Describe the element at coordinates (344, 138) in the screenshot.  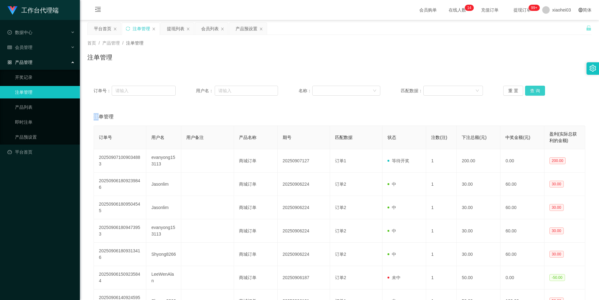
I see `span: 匹配数据` at that location.